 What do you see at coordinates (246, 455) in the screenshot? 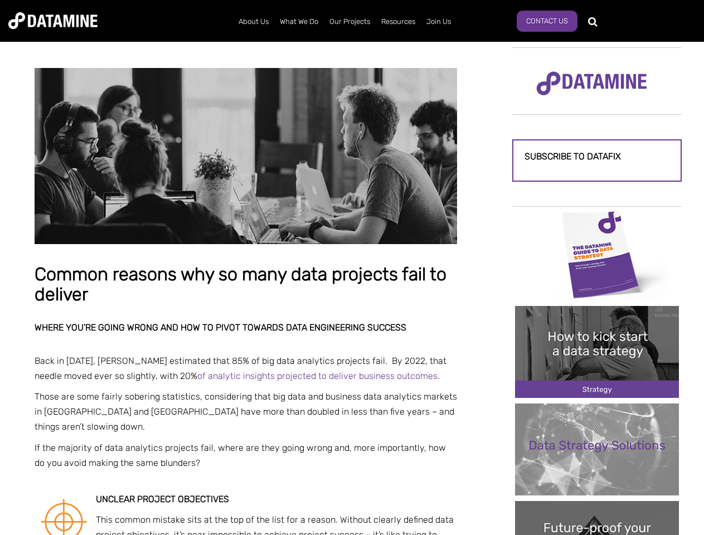
I see `p: If the majority of data analytics projects fail, where are they going wrong and, more importantly...` at bounding box center [246, 455].